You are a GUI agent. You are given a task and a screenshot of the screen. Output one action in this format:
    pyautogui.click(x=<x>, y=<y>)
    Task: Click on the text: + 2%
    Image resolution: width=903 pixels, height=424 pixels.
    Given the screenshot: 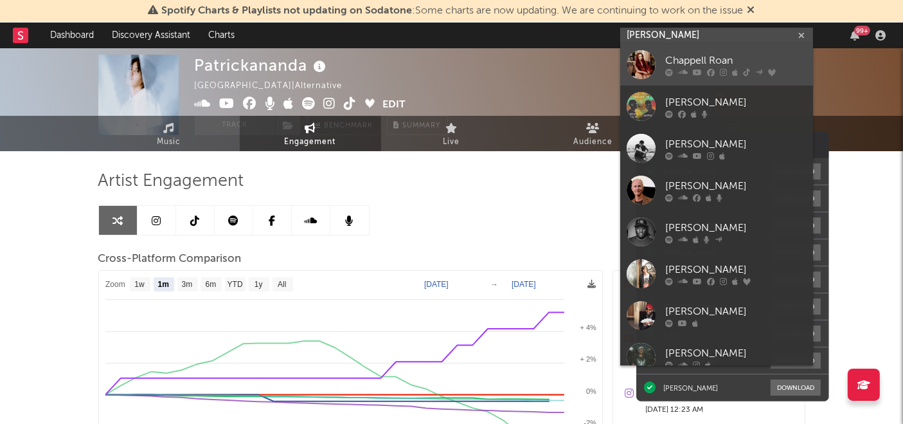 What is the action you would take?
    pyautogui.click(x=588, y=359)
    